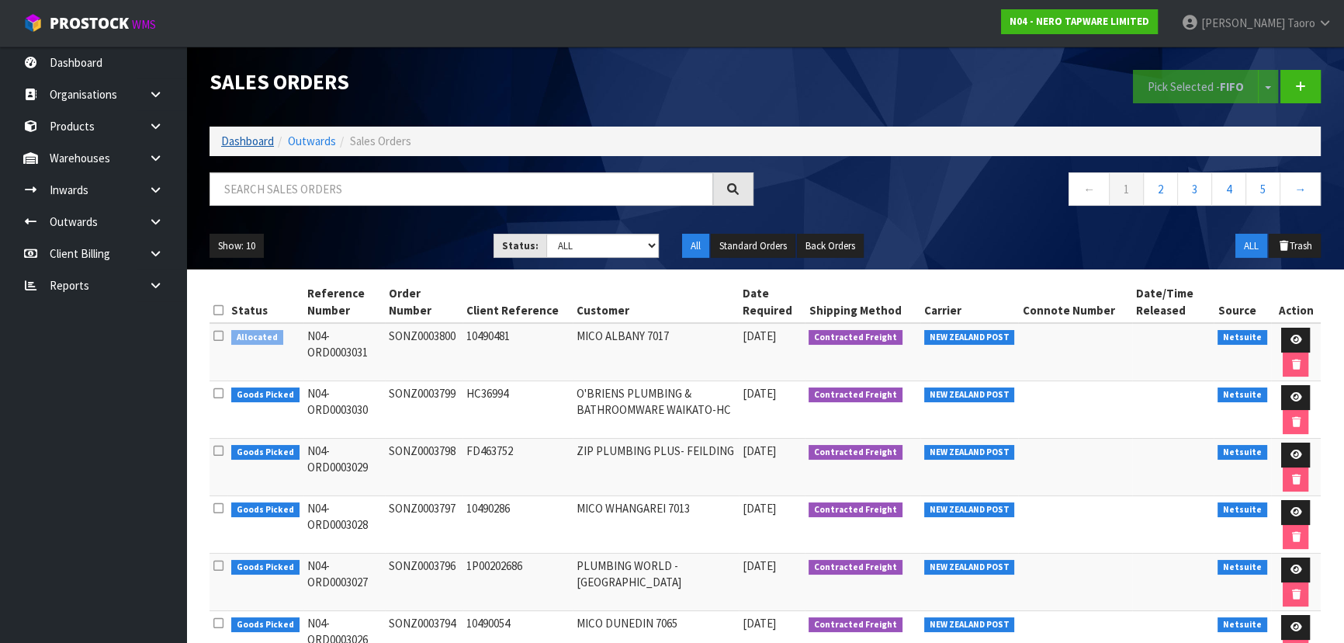  Describe the element at coordinates (518, 582) in the screenshot. I see `td: 1P00202686` at that location.